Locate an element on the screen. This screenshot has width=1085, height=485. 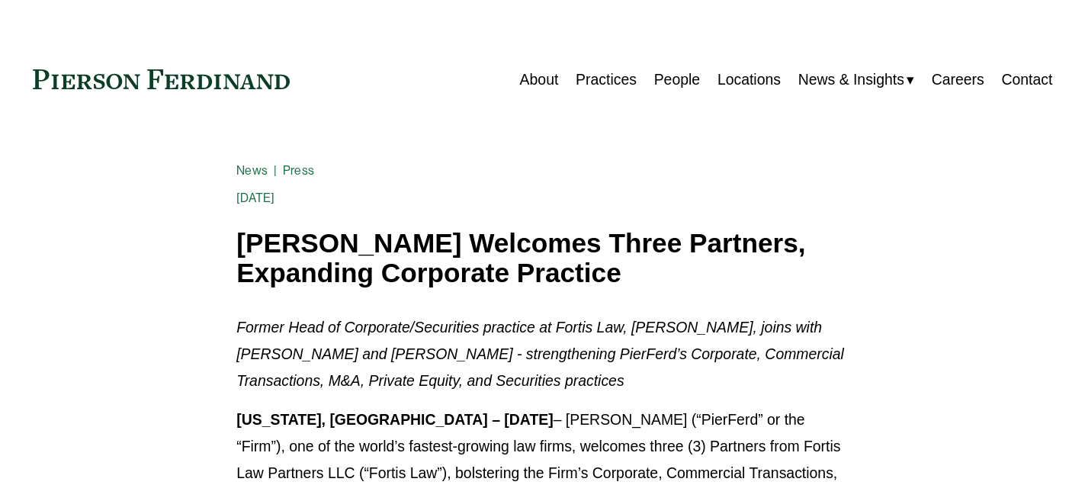
a: Practices is located at coordinates (606, 79).